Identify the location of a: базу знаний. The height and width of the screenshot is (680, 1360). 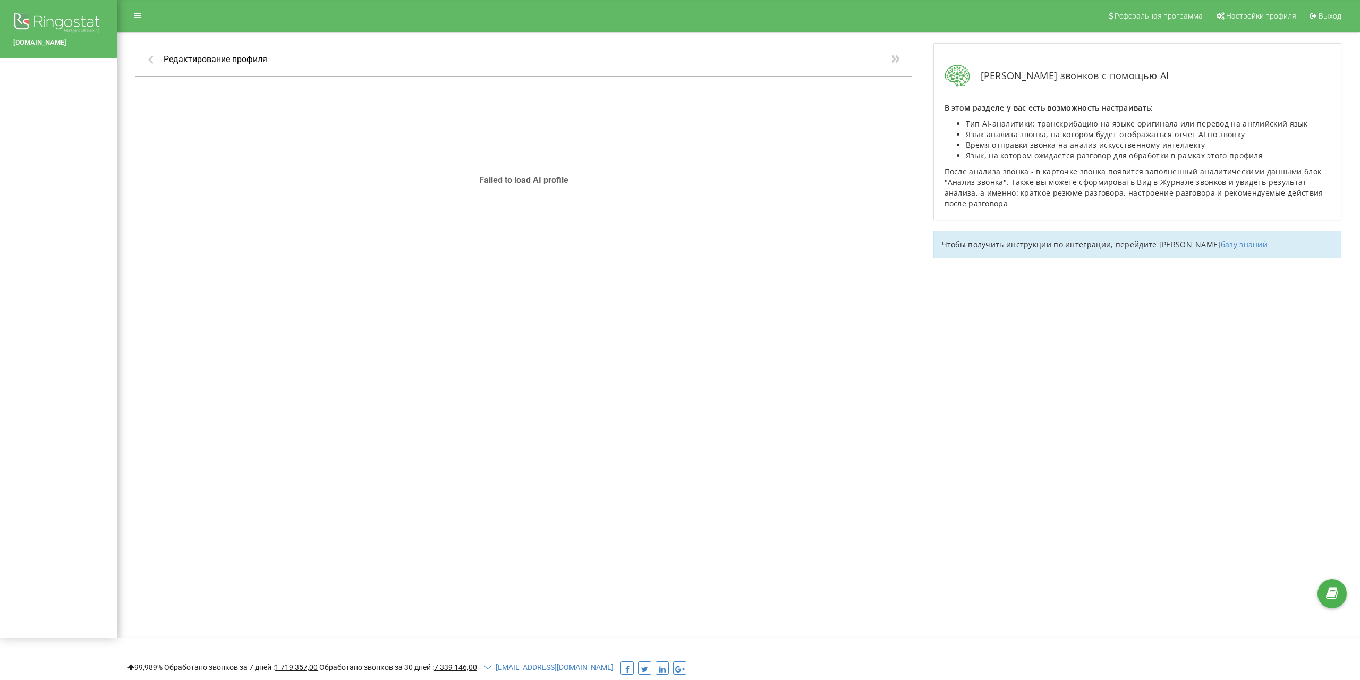
(1244, 244).